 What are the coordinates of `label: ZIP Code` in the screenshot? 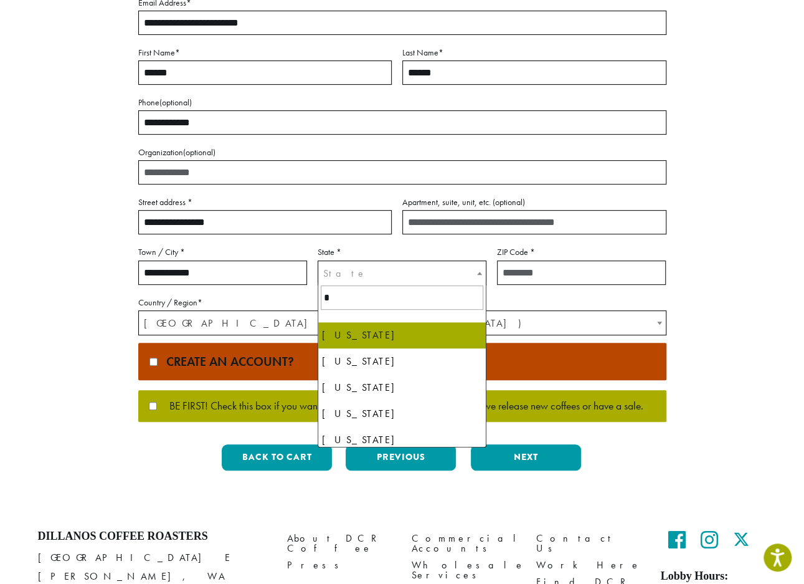 It's located at (581, 252).